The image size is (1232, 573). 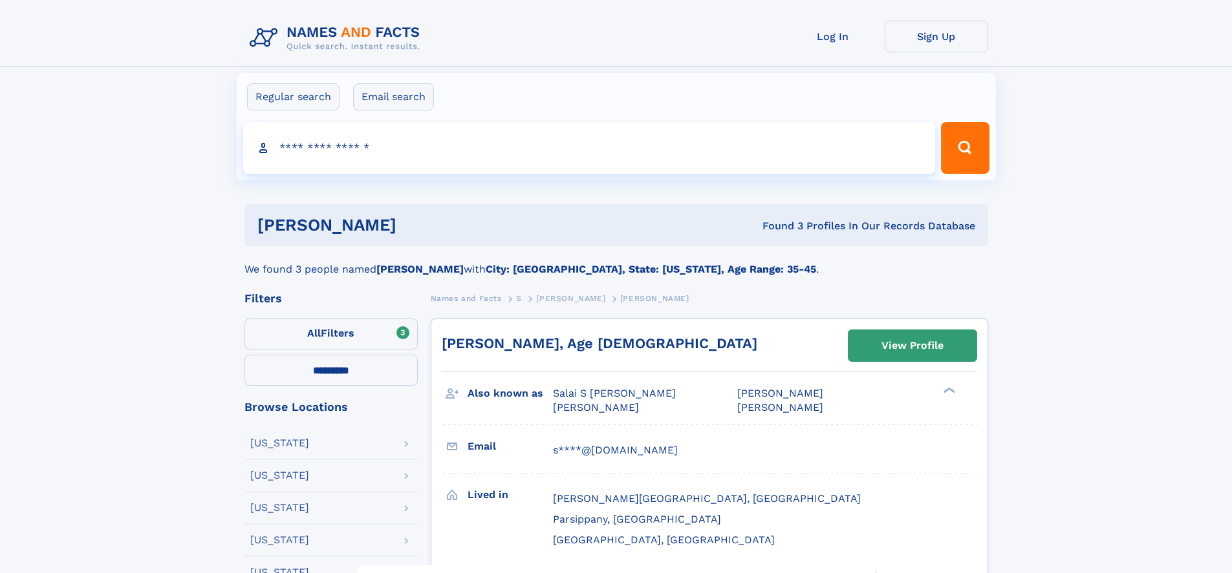 What do you see at coordinates (833, 36) in the screenshot?
I see `a: Log In` at bounding box center [833, 36].